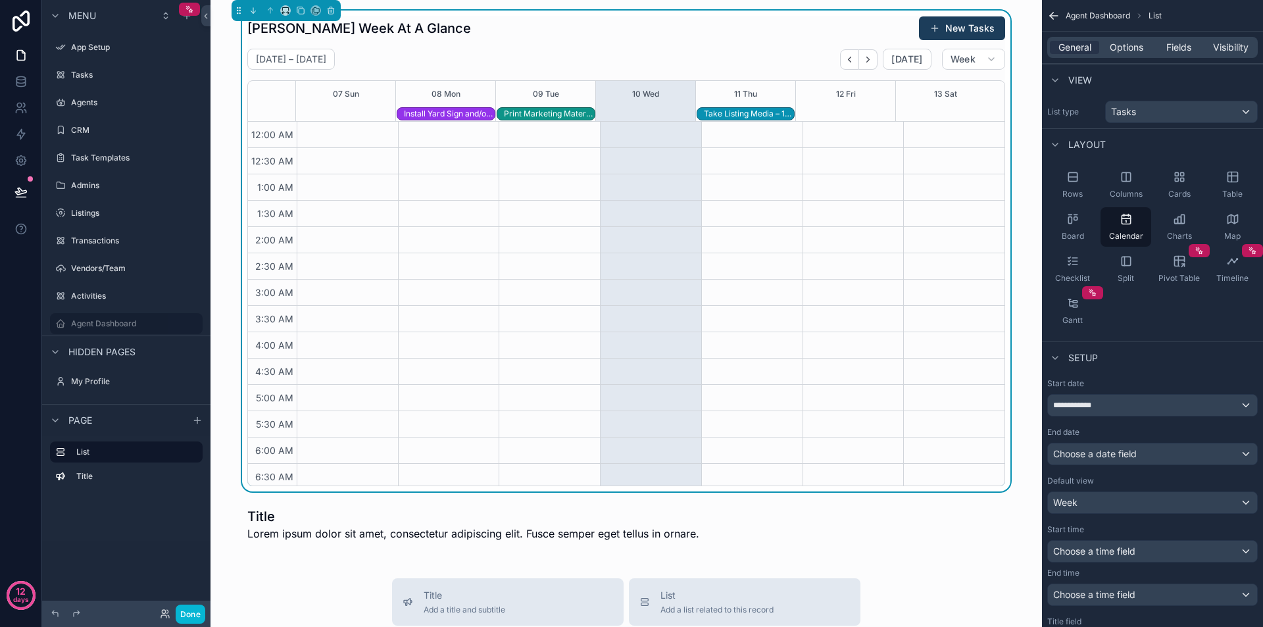  What do you see at coordinates (1098, 16) in the screenshot?
I see `span: Agent Dashboard` at bounding box center [1098, 16].